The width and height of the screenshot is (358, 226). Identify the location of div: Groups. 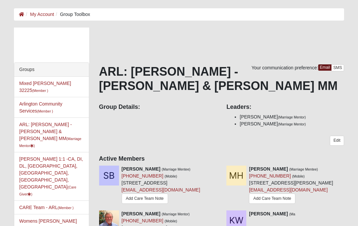
(51, 70).